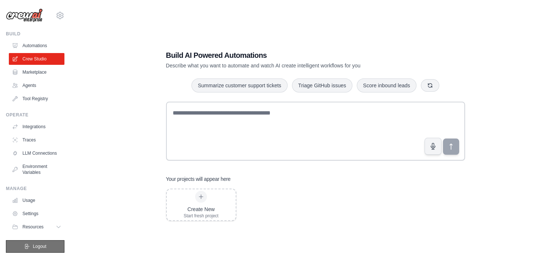 Image resolution: width=560 pixels, height=256 pixels. What do you see at coordinates (36, 46) in the screenshot?
I see `a: Automations` at bounding box center [36, 46].